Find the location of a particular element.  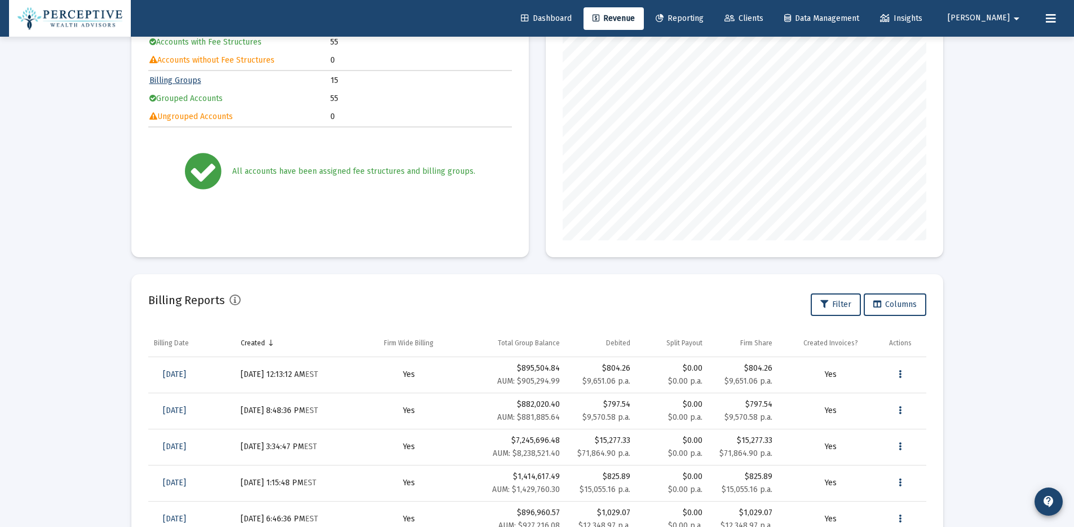

span: Insights is located at coordinates (901, 18).